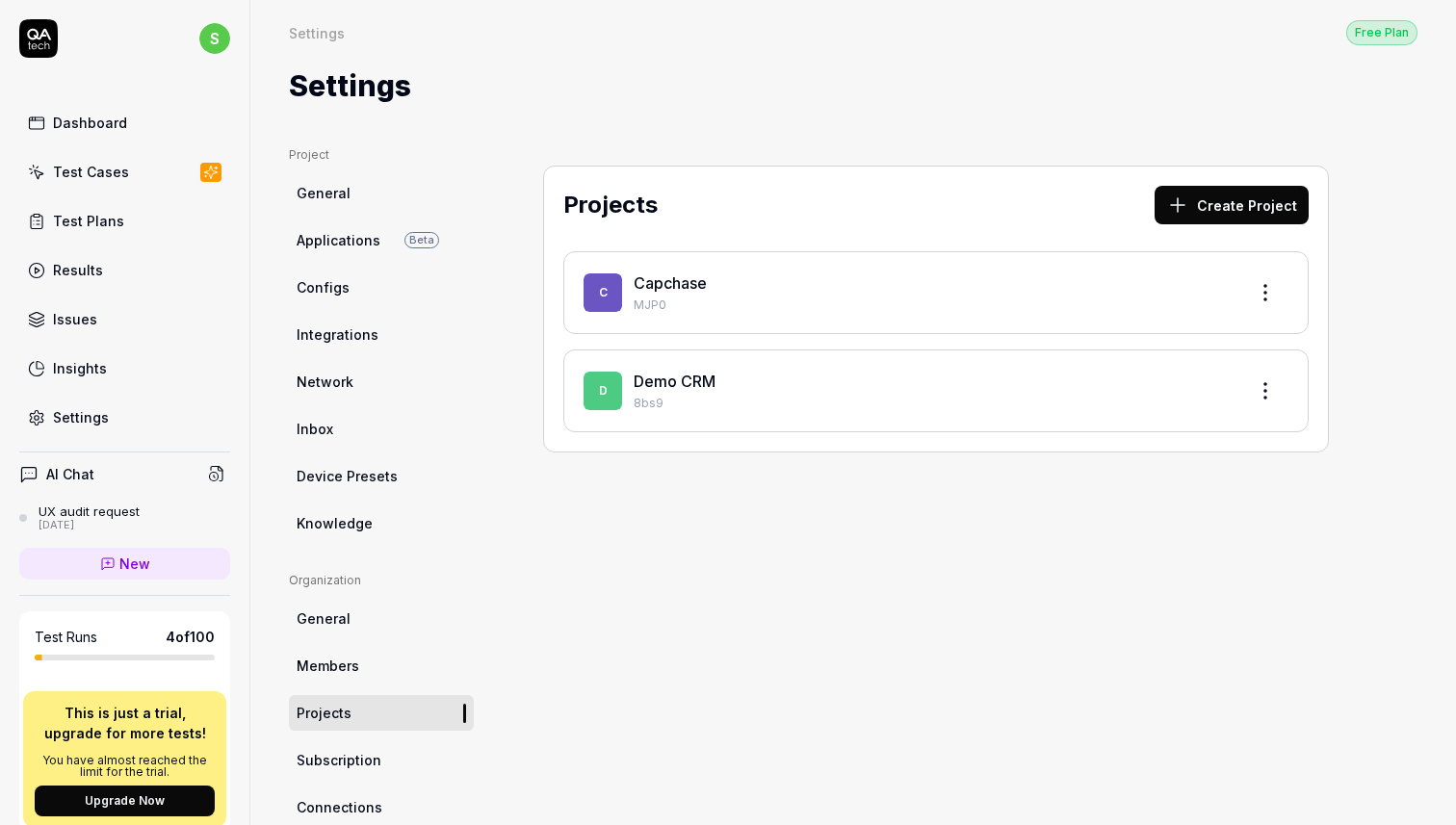 The width and height of the screenshot is (1456, 825). I want to click on p: This is just a trial, upgrade for more tests!, so click(124, 723).